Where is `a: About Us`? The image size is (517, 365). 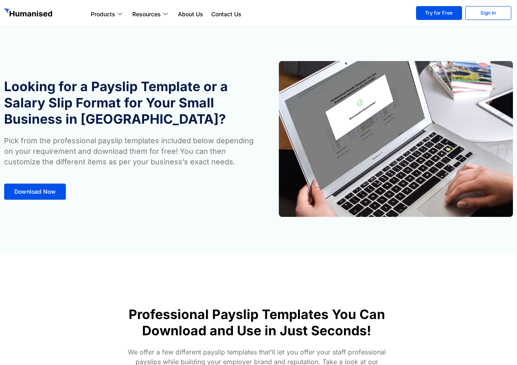 a: About Us is located at coordinates (191, 14).